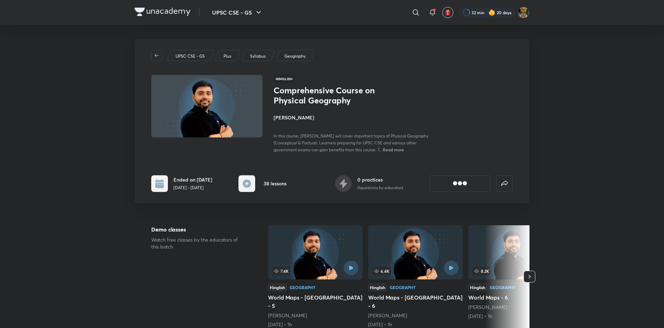 Image resolution: width=664 pixels, height=328 pixels. What do you see at coordinates (448, 13) in the screenshot?
I see `img: avatar` at bounding box center [448, 13].